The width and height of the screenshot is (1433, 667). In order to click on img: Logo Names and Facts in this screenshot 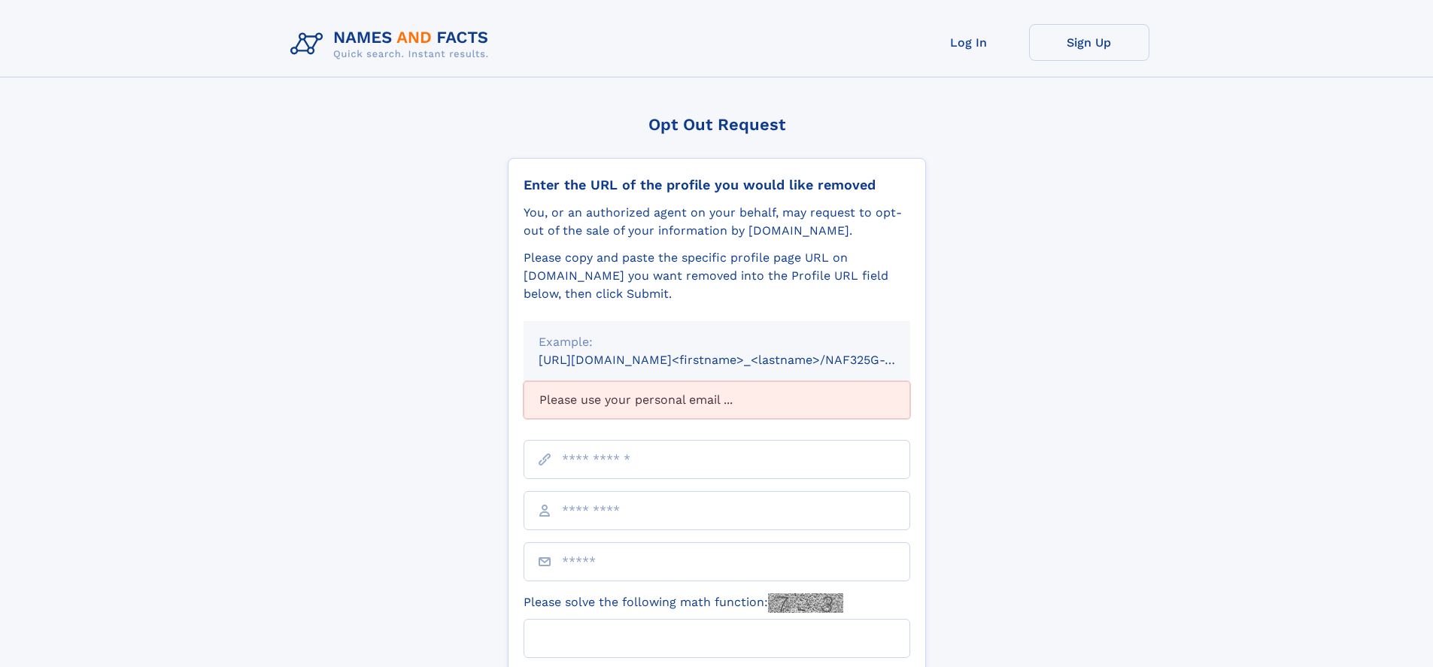, I will do `click(393, 44)`.